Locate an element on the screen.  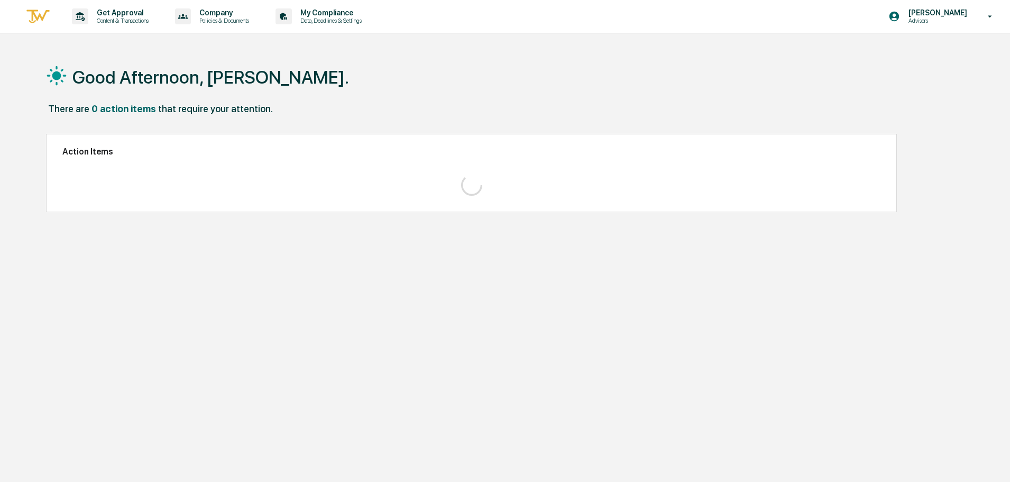
p: Content & Transactions is located at coordinates (121, 21).